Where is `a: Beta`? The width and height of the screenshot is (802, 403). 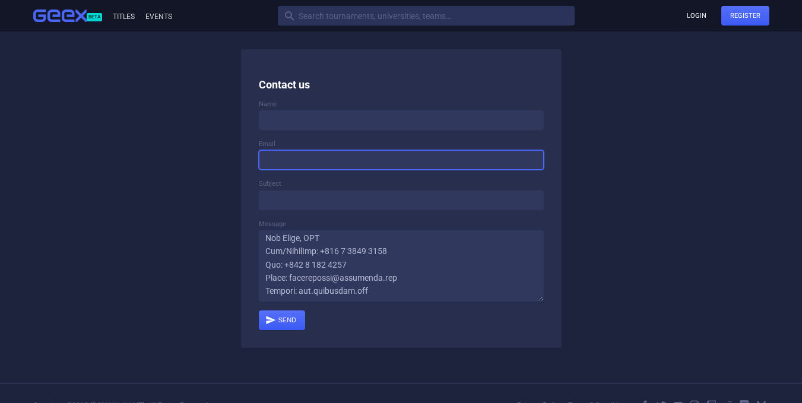 a: Beta is located at coordinates (72, 16).